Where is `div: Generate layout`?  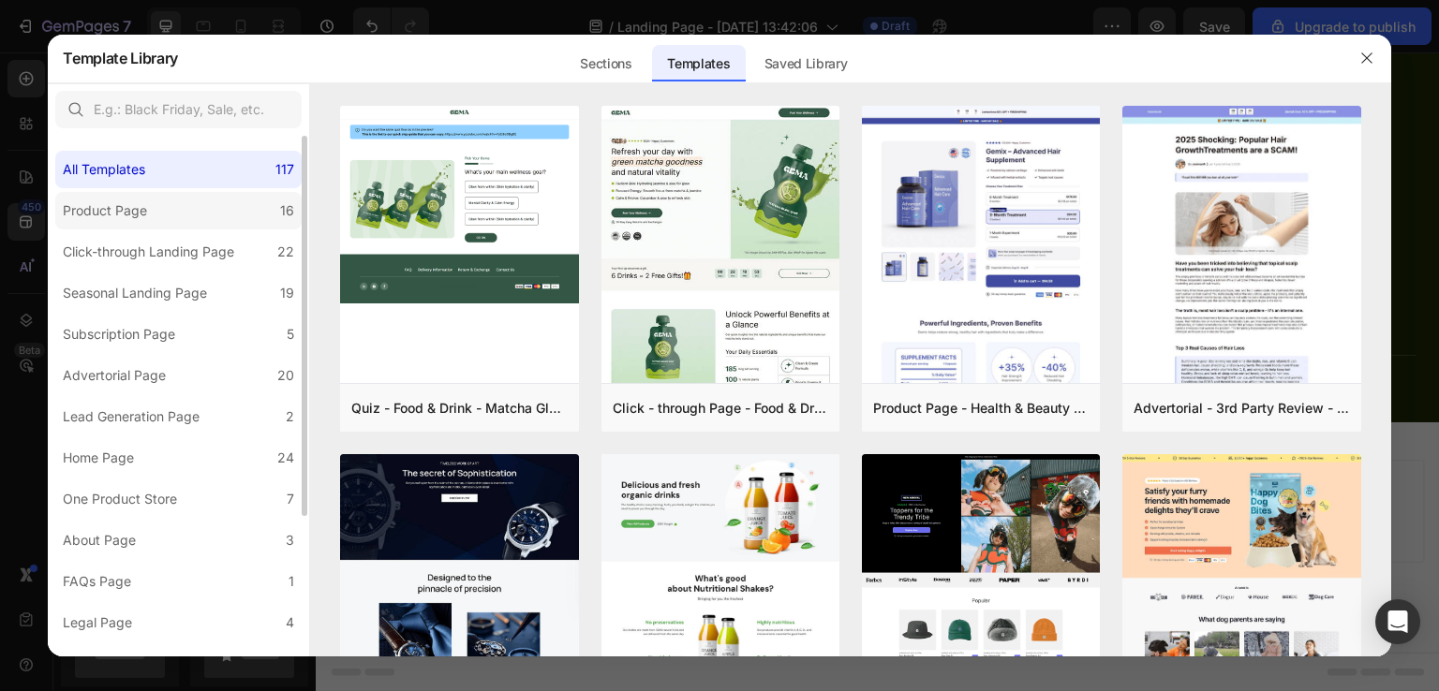 div: Generate layout is located at coordinates (556, 449).